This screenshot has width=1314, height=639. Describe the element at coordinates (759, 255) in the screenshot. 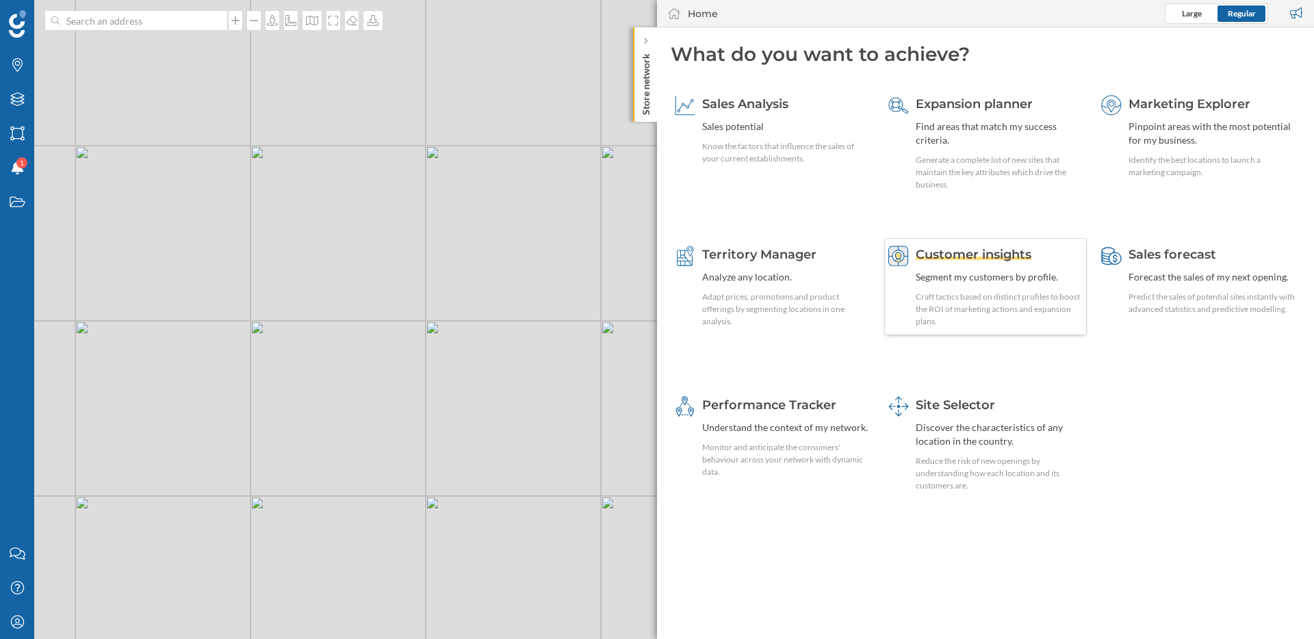

I see `span: Territory Manager` at that location.